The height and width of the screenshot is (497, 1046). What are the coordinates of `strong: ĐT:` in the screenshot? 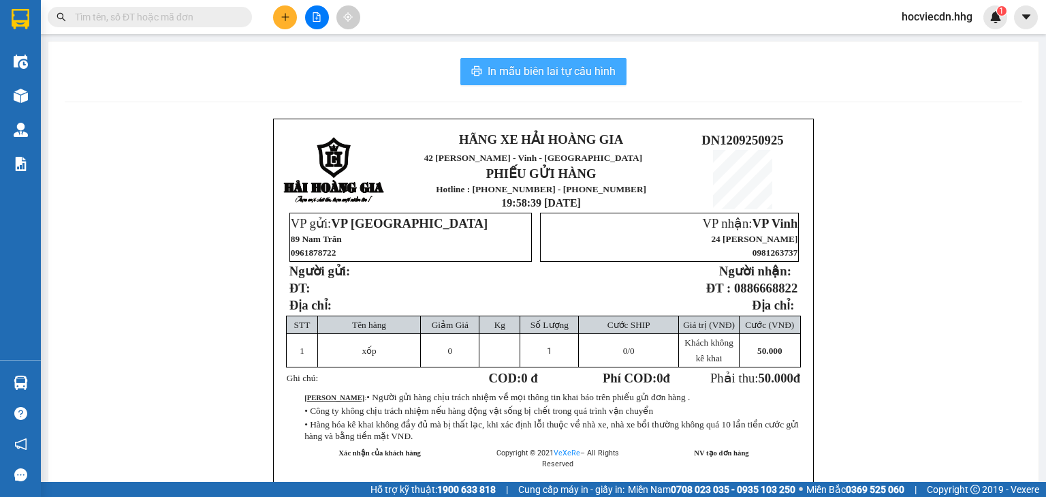 It's located at (300, 287).